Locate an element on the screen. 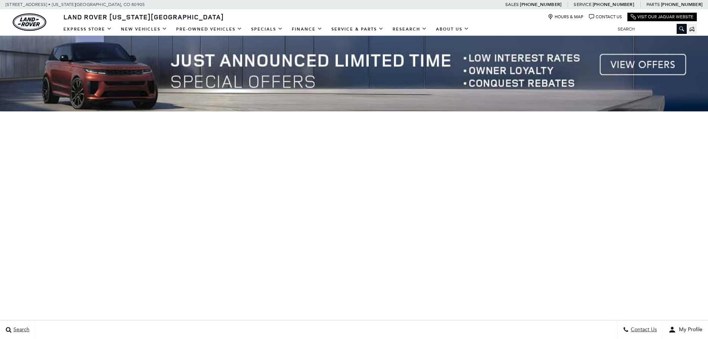  span: Service is located at coordinates (582, 4).